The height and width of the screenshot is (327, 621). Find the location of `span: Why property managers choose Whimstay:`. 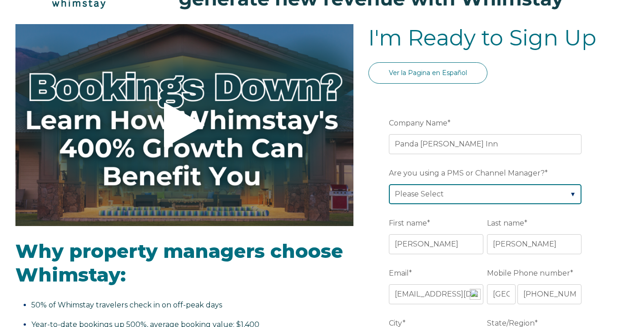

span: Why property managers choose Whimstay: is located at coordinates (179, 263).